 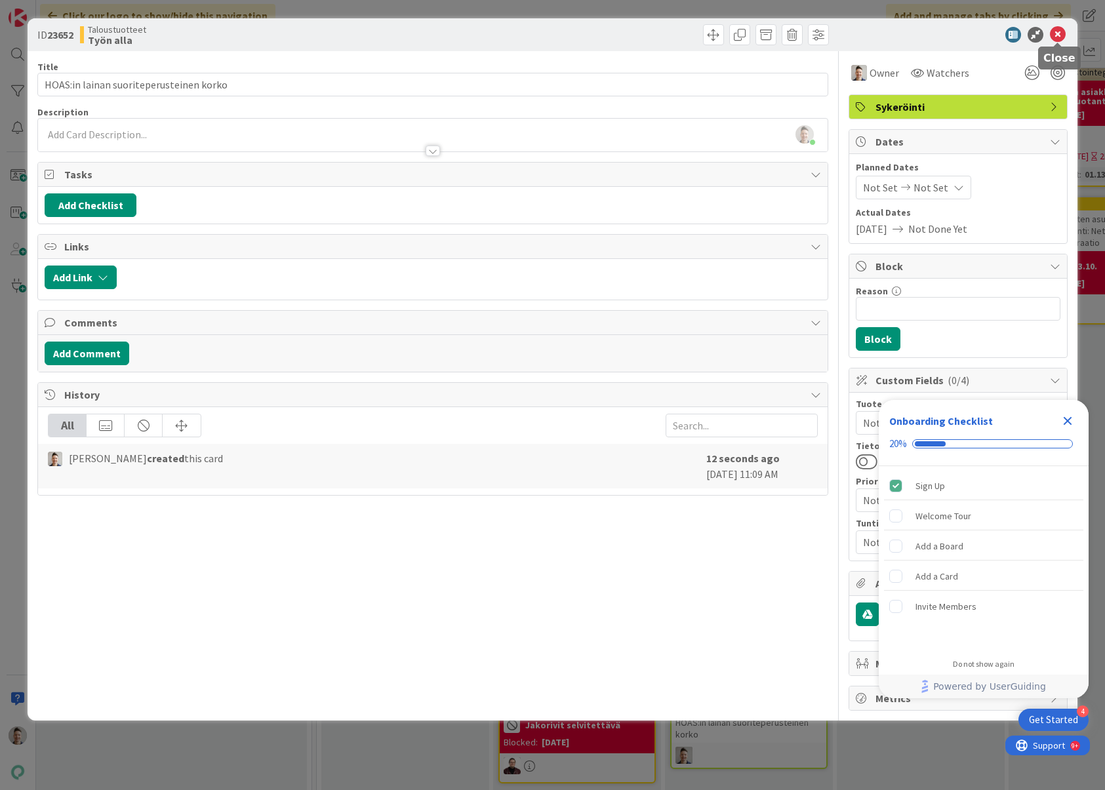 What do you see at coordinates (984, 444) in the screenshot?
I see `div: Checklist progress: 20%` at bounding box center [984, 444].